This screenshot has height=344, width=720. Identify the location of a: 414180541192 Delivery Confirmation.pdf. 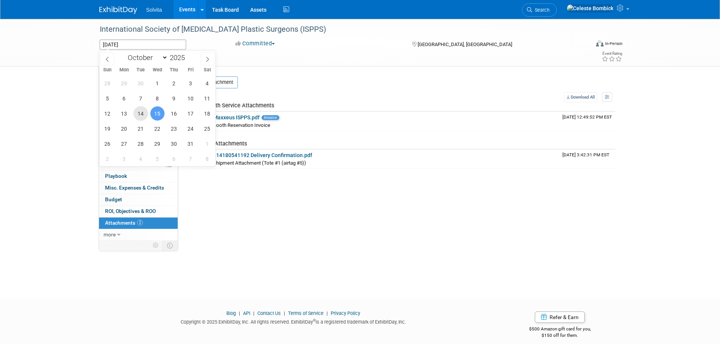
(263, 155).